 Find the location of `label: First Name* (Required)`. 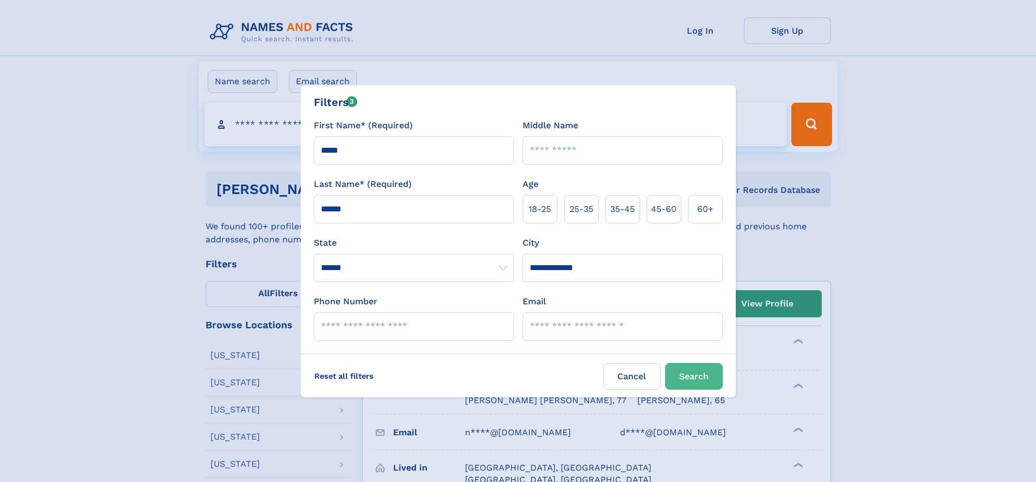

label: First Name* (Required) is located at coordinates (363, 126).